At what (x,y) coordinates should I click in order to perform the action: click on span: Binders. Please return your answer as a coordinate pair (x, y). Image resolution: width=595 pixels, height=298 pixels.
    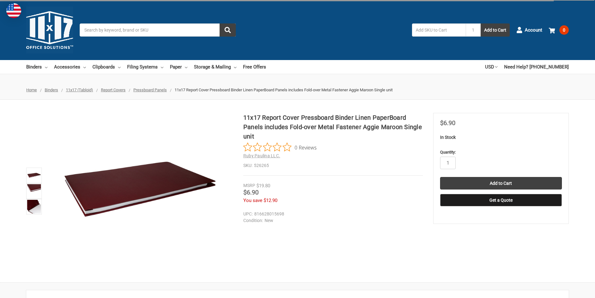
    Looking at the image, I should click on (51, 90).